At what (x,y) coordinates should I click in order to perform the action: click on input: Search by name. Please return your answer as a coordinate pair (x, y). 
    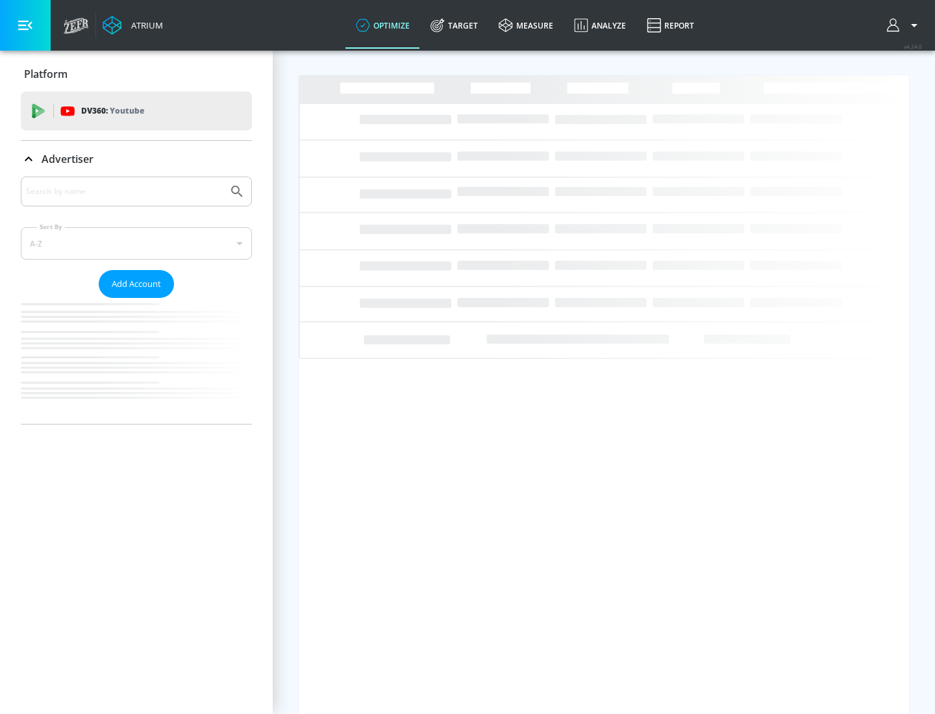
    Looking at the image, I should click on (124, 191).